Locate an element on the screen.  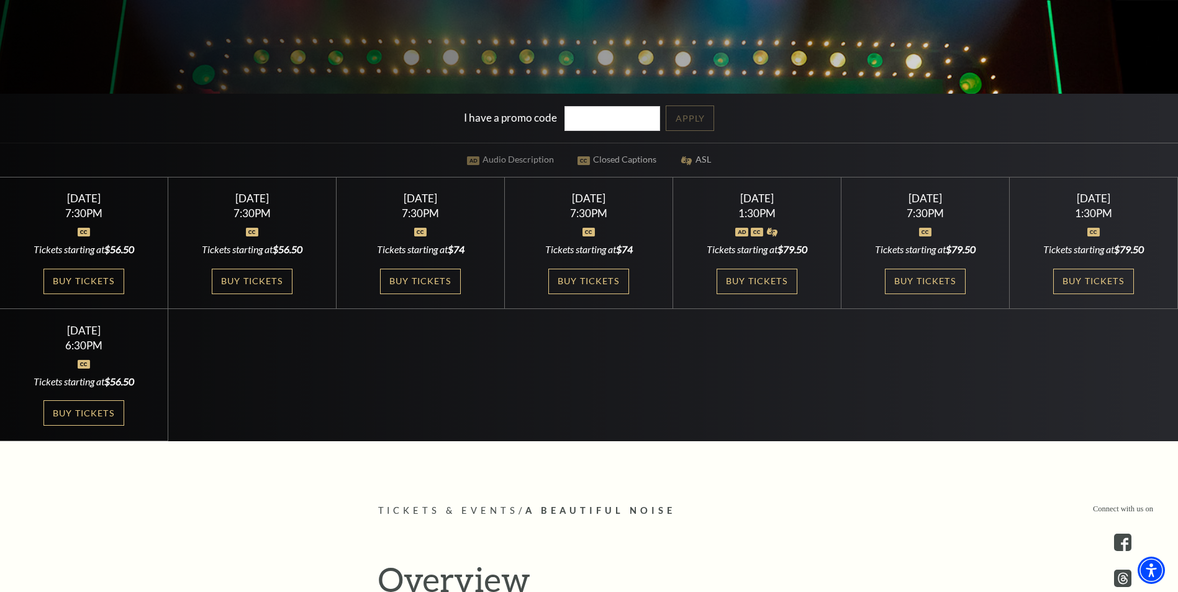
span: Tickets & Events is located at coordinates (448, 510).